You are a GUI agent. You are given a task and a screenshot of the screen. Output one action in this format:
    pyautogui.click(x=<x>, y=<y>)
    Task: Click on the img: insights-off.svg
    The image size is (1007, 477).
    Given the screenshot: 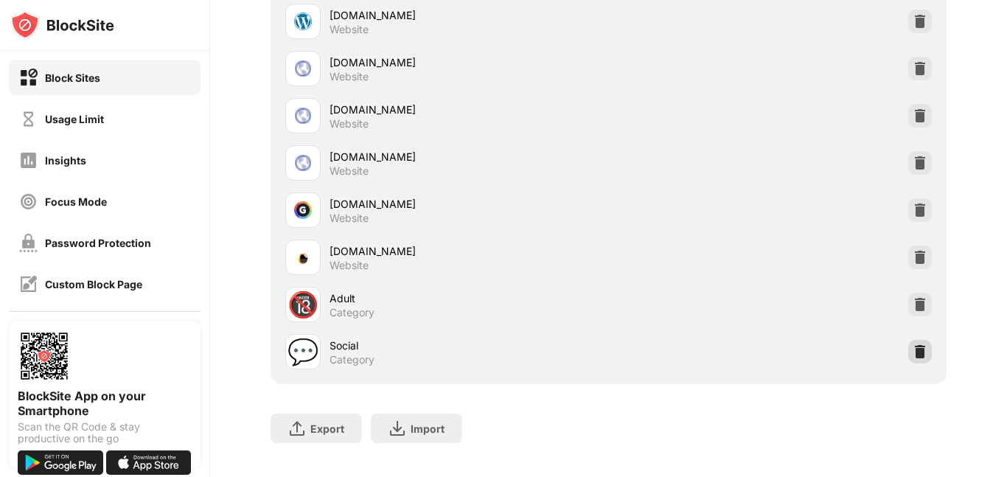 What is the action you would take?
    pyautogui.click(x=28, y=160)
    